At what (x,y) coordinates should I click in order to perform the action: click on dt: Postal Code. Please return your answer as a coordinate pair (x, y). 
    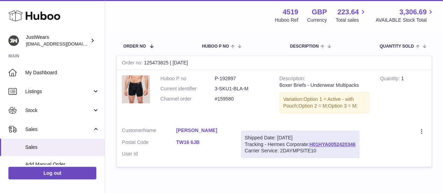
    Looking at the image, I should click on (149, 143).